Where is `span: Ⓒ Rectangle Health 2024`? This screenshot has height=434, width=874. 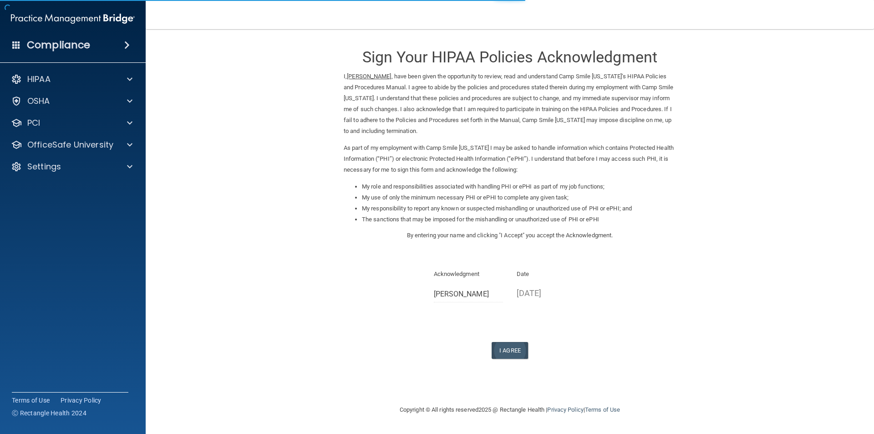 span: Ⓒ Rectangle Health 2024 is located at coordinates (49, 413).